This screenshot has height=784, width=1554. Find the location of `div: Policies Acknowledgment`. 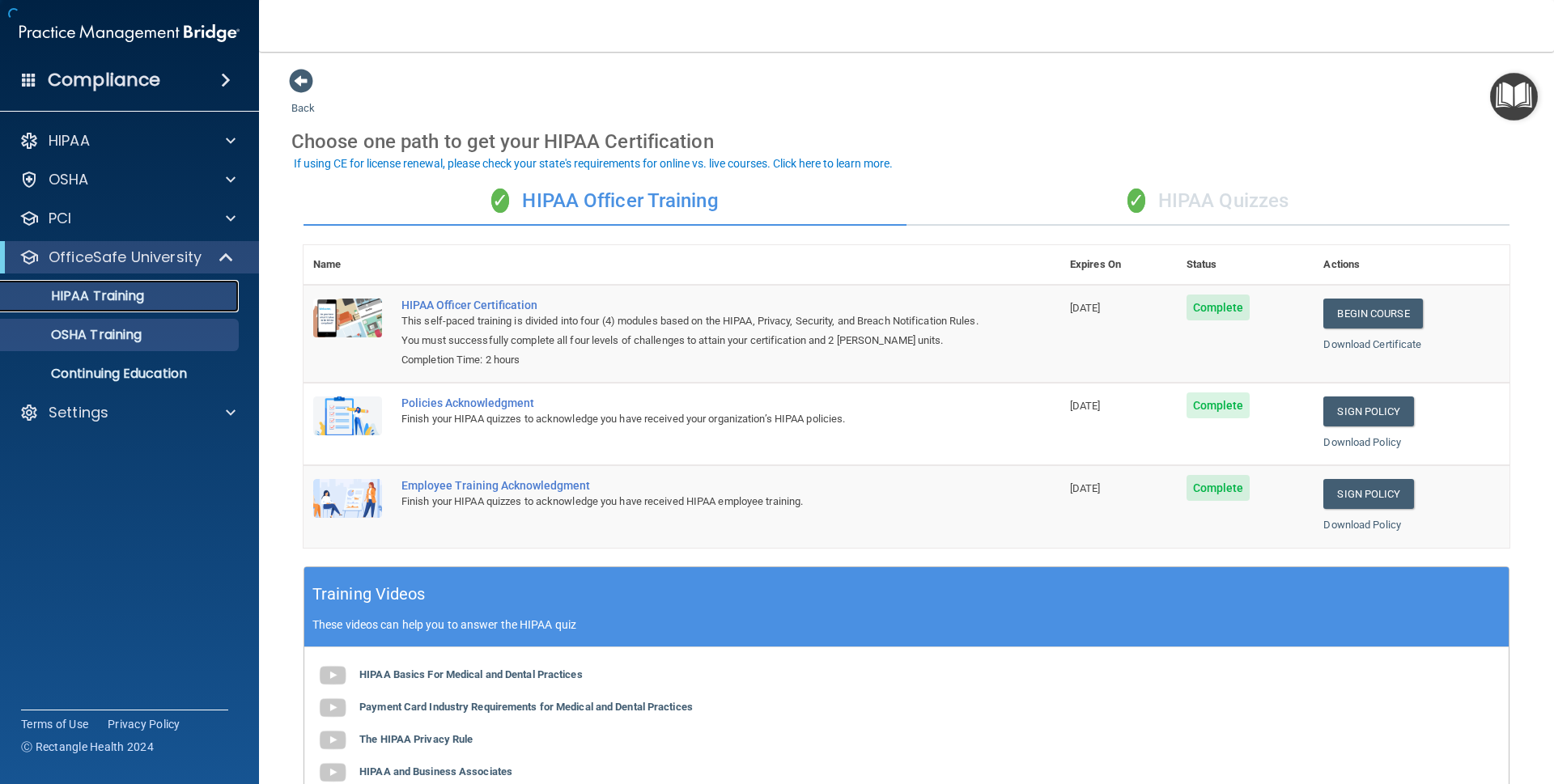

div: Policies Acknowledgment is located at coordinates (691, 402).